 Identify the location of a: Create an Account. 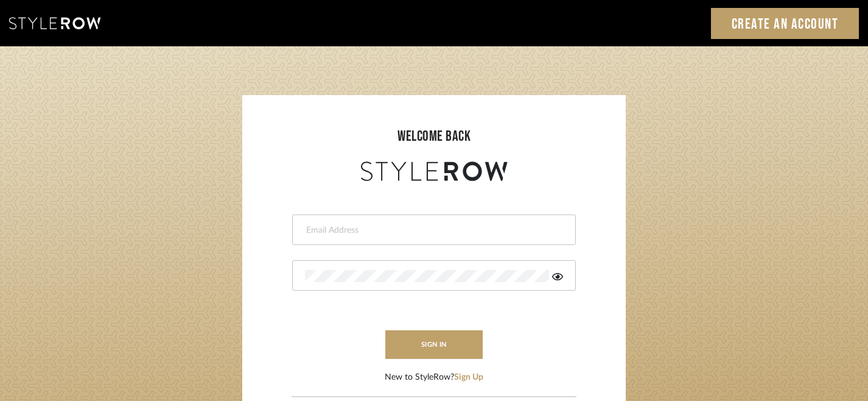
(786, 23).